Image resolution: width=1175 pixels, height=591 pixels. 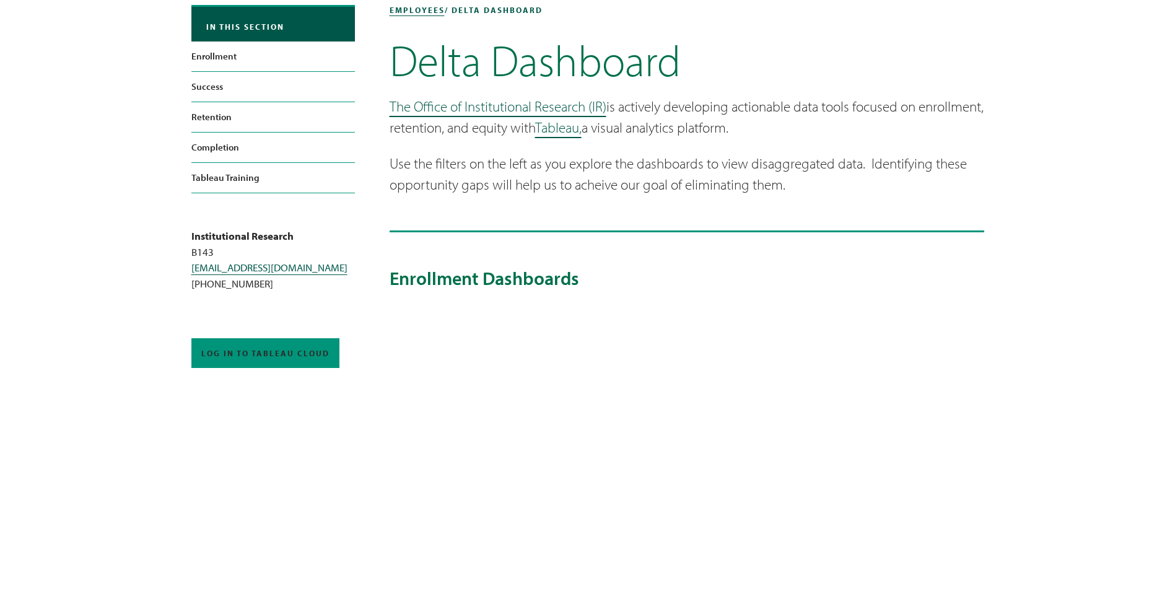 What do you see at coordinates (687, 117) in the screenshot?
I see `p: is actively developing actionable data tools focused on enrollment, retention, and equity with a ...` at bounding box center [687, 117].